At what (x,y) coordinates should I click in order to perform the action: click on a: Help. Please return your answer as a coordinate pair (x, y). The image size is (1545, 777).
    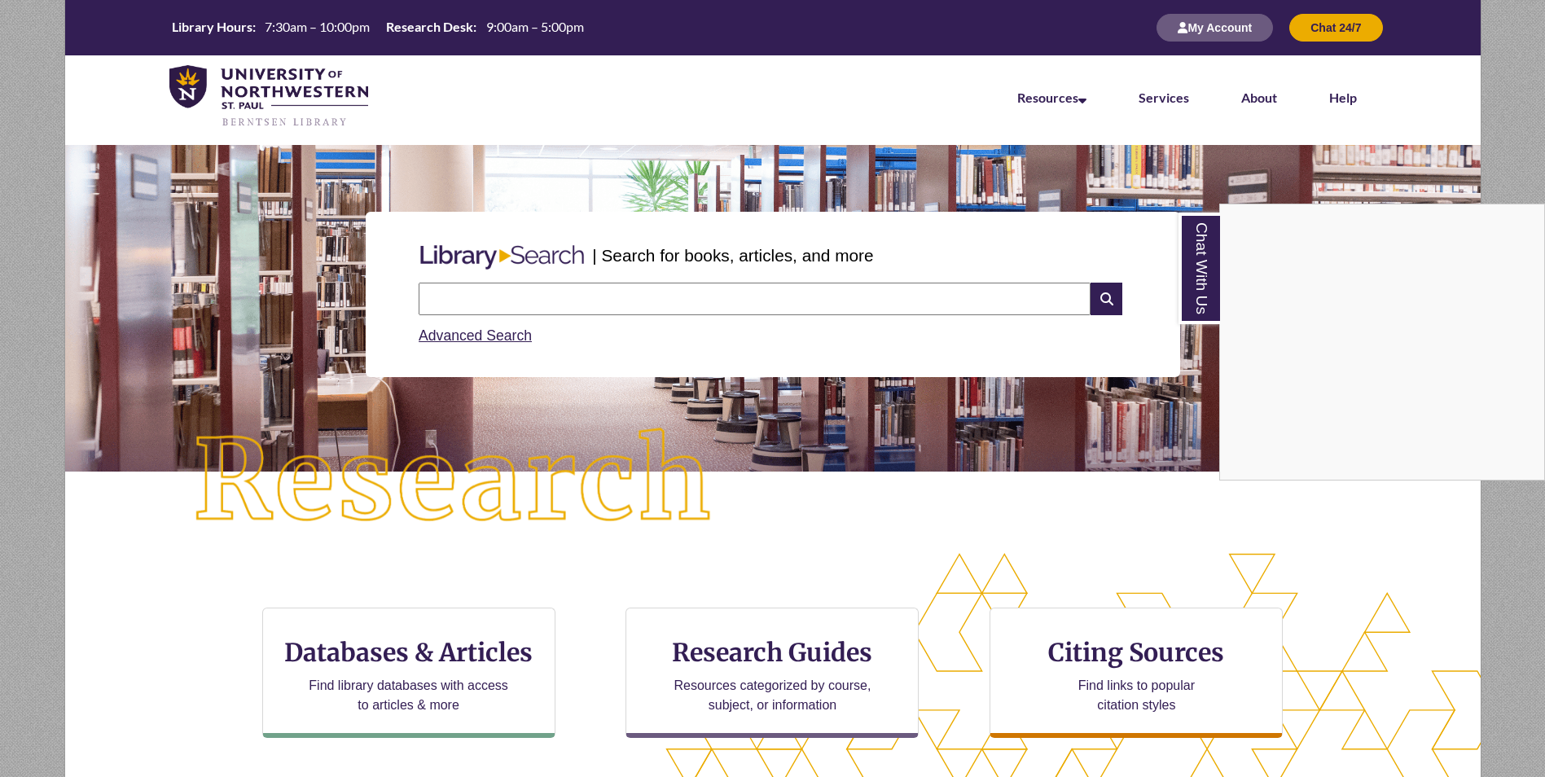
    Looking at the image, I should click on (1343, 97).